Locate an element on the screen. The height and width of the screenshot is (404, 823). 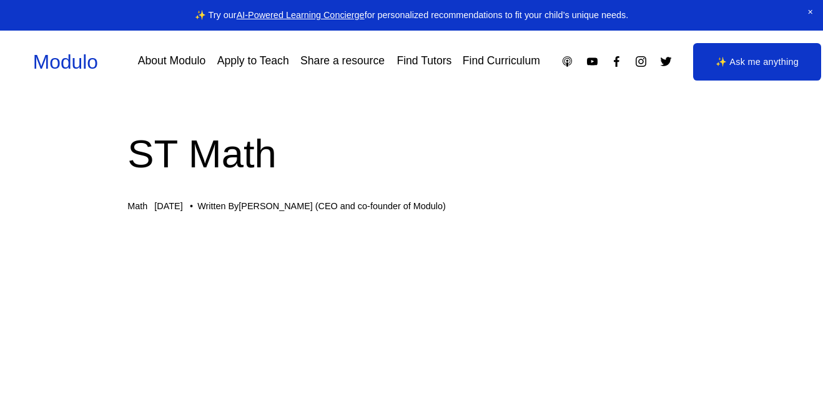
a: Share a resource is located at coordinates (342, 61).